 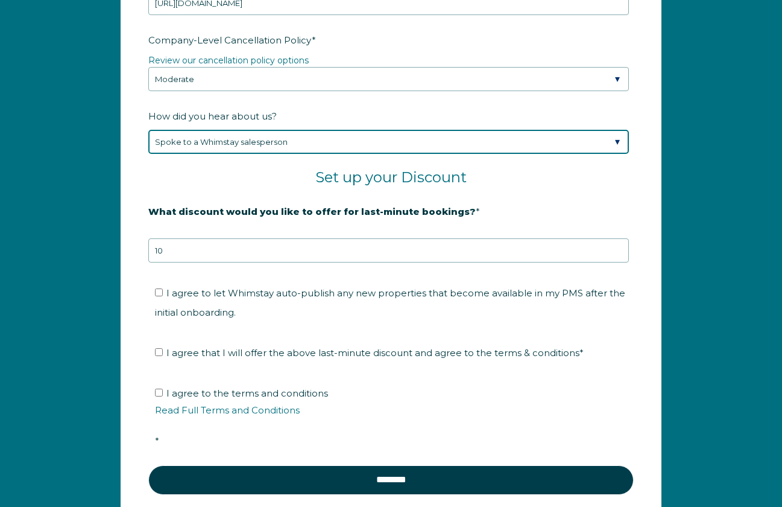 I want to click on span: I agree that I will offer the above last-minute discount and agree to the terms & conditions, so click(x=375, y=352).